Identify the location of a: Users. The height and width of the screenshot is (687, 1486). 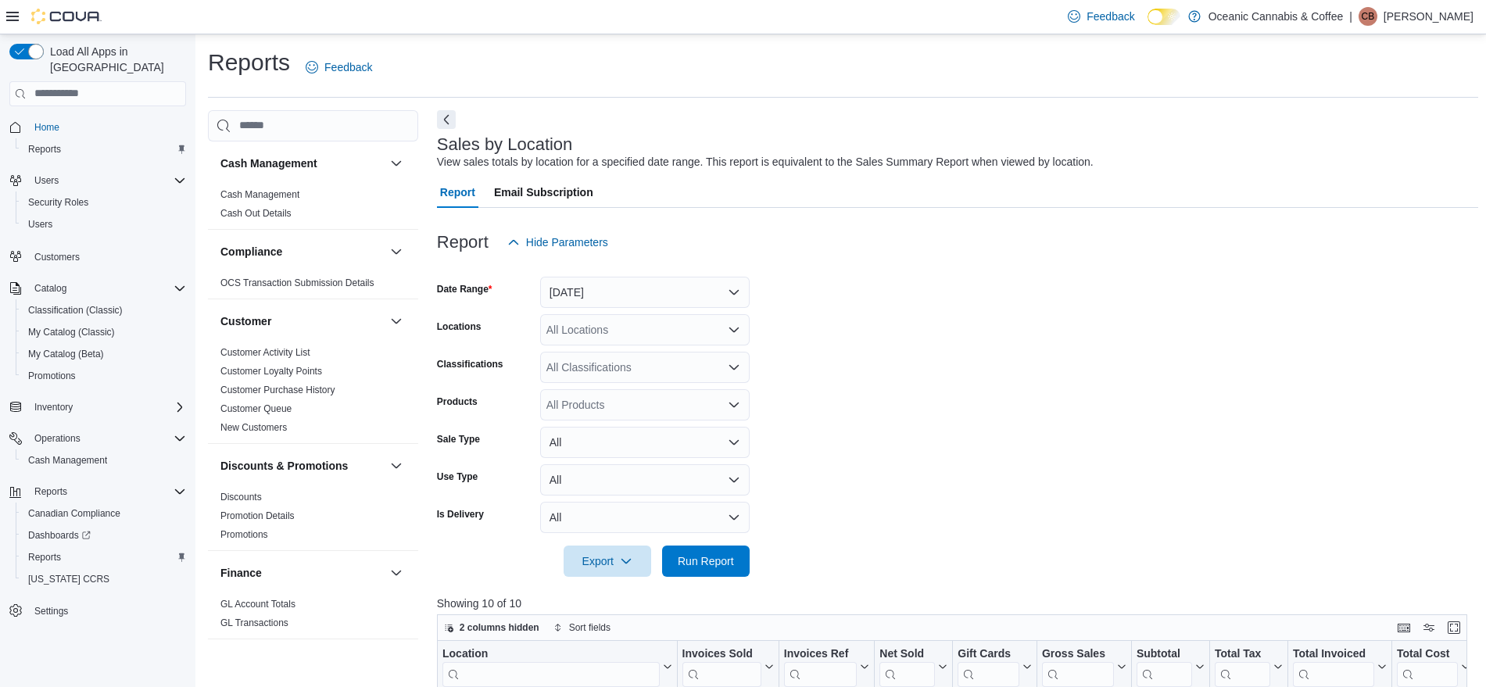
(40, 224).